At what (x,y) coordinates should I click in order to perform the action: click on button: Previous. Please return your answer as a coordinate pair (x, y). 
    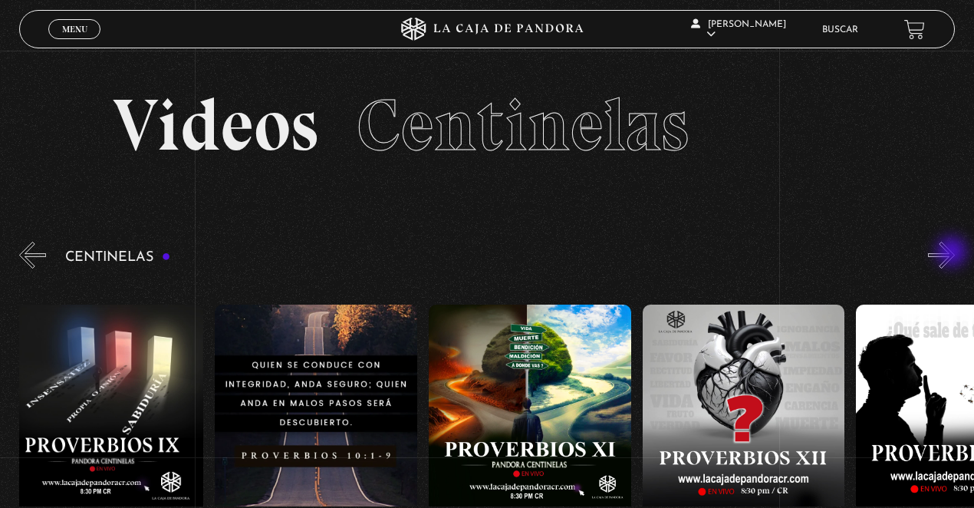
    Looking at the image, I should click on (32, 255).